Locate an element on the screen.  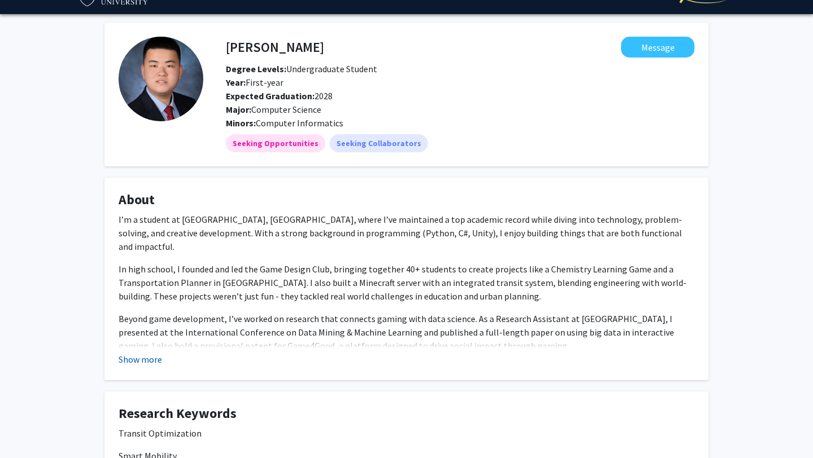
span: First-year is located at coordinates (255, 82).